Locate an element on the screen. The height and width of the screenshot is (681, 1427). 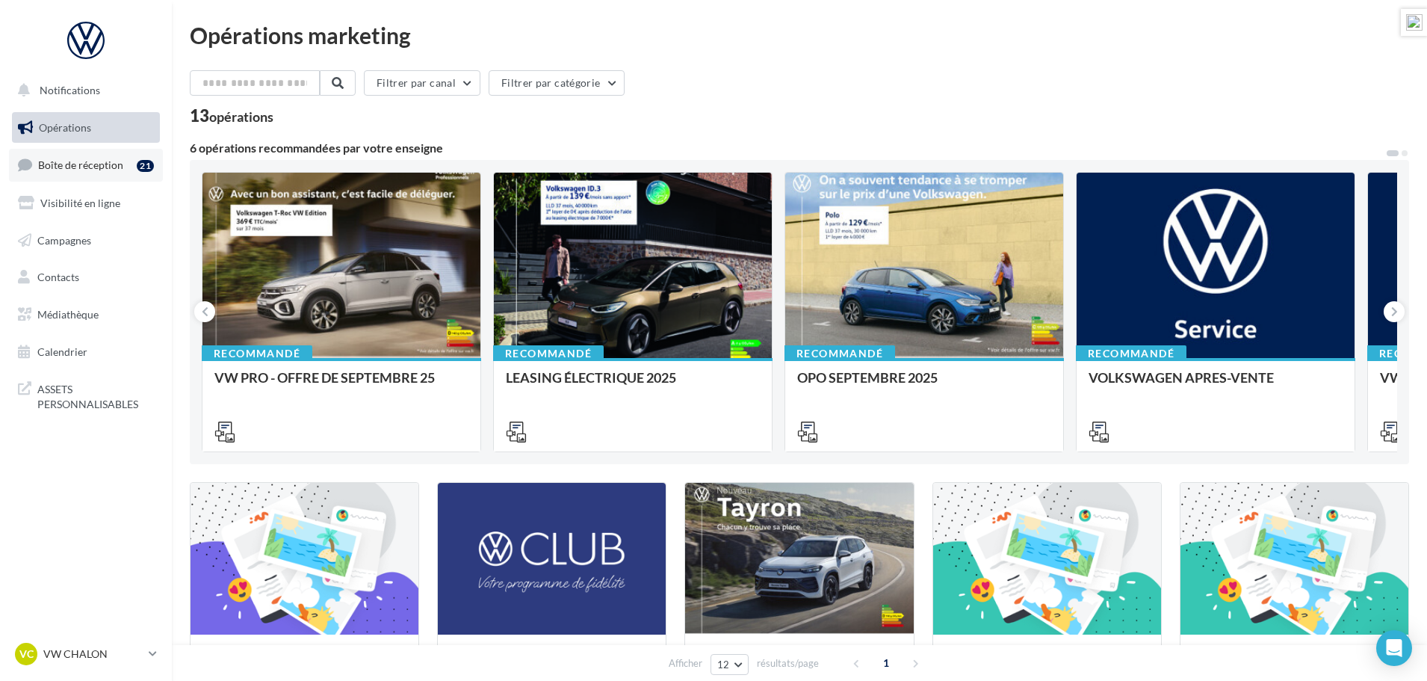
span: VC is located at coordinates (26, 654).